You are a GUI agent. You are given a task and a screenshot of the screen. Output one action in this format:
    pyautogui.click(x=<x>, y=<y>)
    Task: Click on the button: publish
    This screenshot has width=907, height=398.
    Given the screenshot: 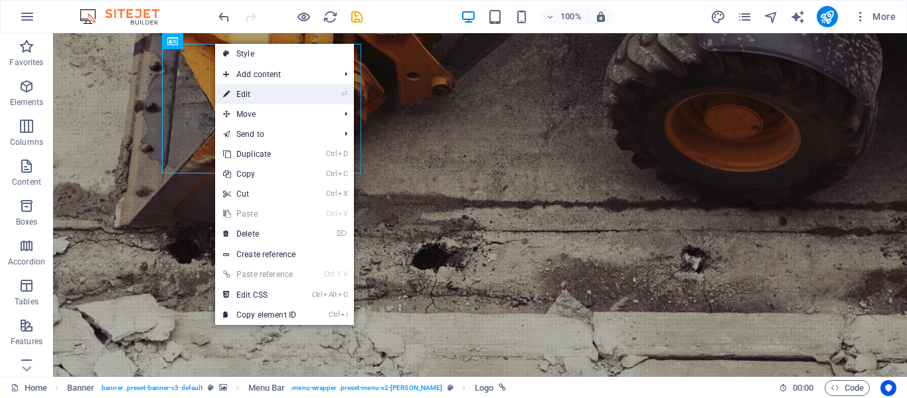 What is the action you would take?
    pyautogui.click(x=828, y=17)
    